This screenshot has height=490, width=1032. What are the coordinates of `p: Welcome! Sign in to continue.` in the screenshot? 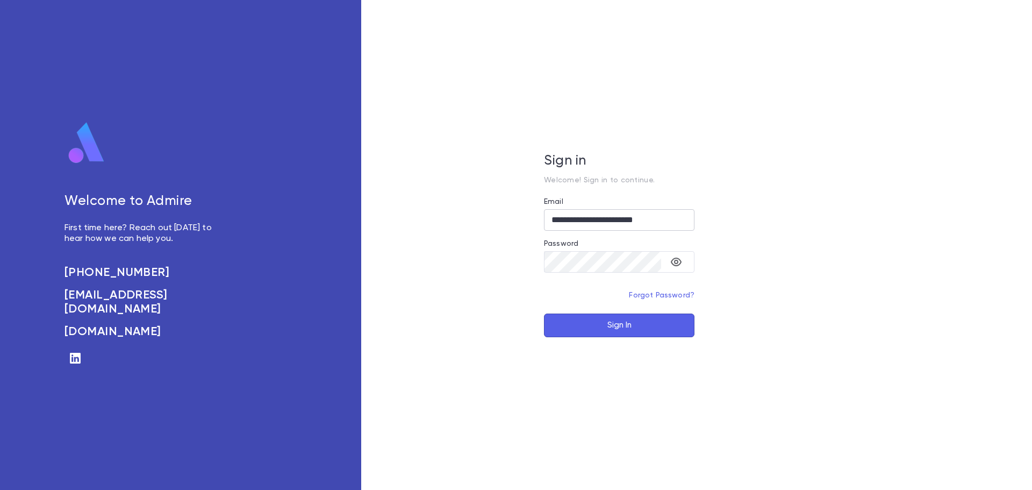 It's located at (619, 180).